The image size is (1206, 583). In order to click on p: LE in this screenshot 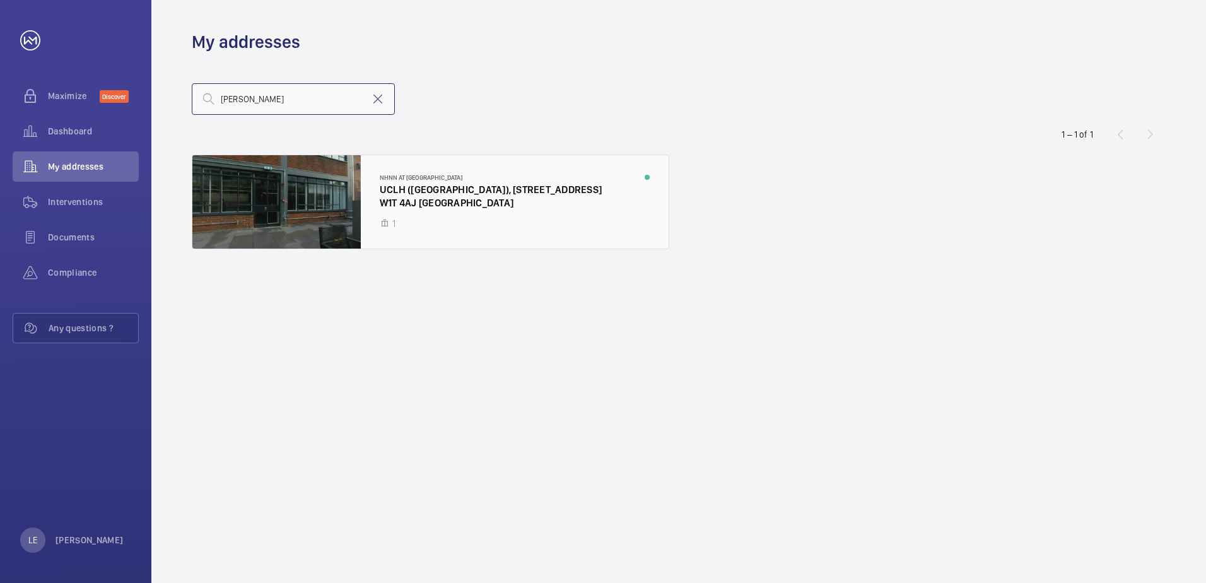, I will do `click(33, 540)`.